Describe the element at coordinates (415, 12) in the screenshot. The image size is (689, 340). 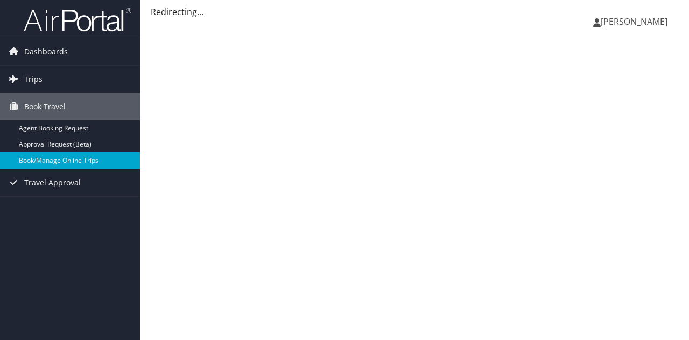
I see `div: Redirecting...` at that location.